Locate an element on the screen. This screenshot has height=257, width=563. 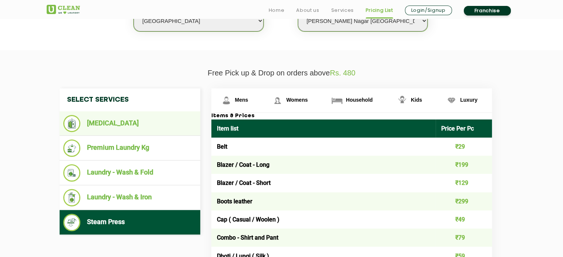
img: Luxury is located at coordinates (451, 100).